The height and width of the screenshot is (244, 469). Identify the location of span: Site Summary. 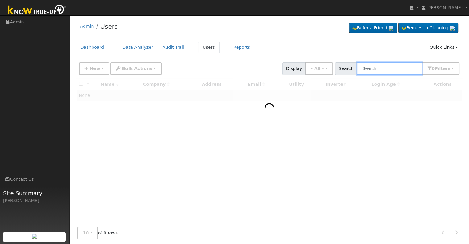
(35, 193).